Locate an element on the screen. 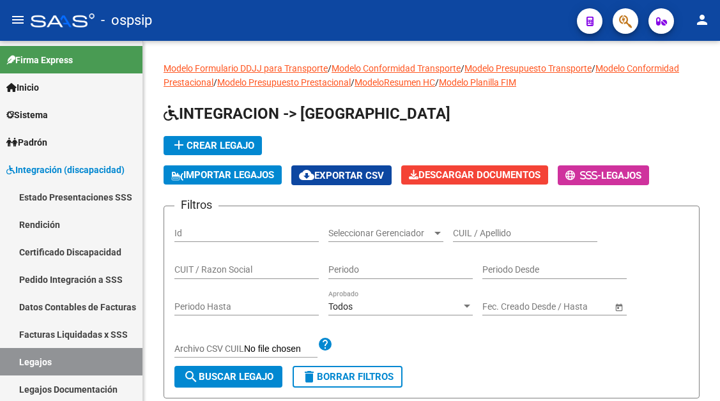 Image resolution: width=720 pixels, height=401 pixels. span: Todos is located at coordinates (340, 307).